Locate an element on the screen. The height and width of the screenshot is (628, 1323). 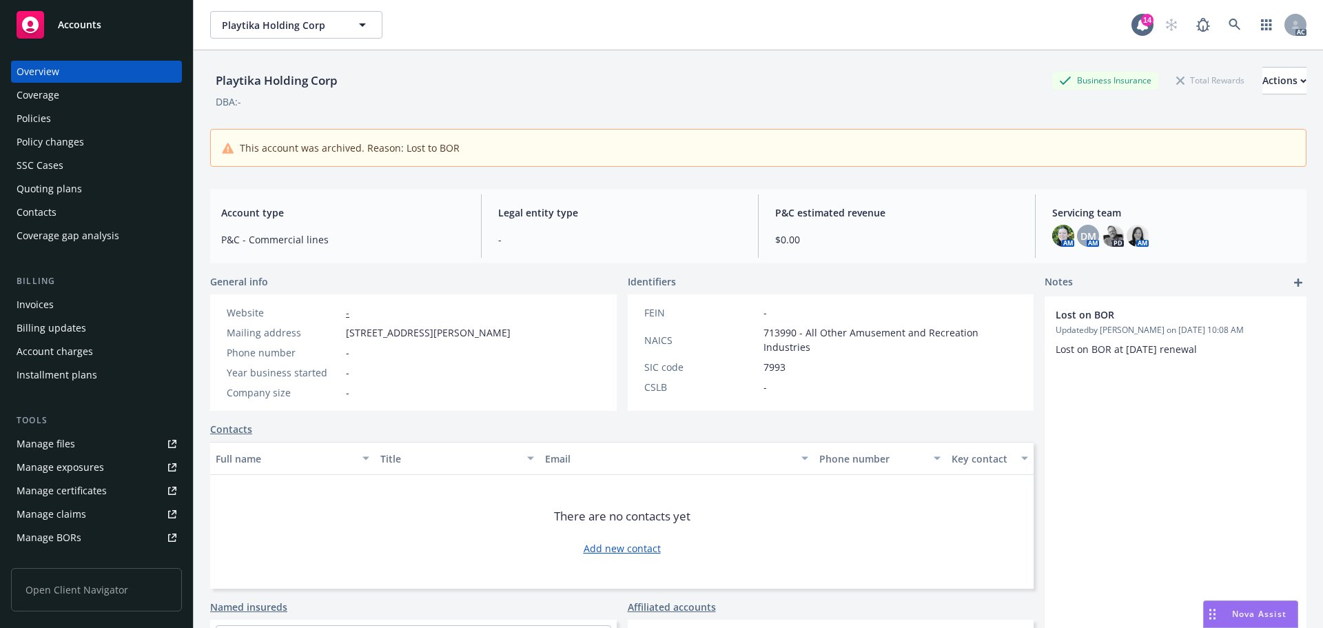
div: Tools is located at coordinates (96, 420).